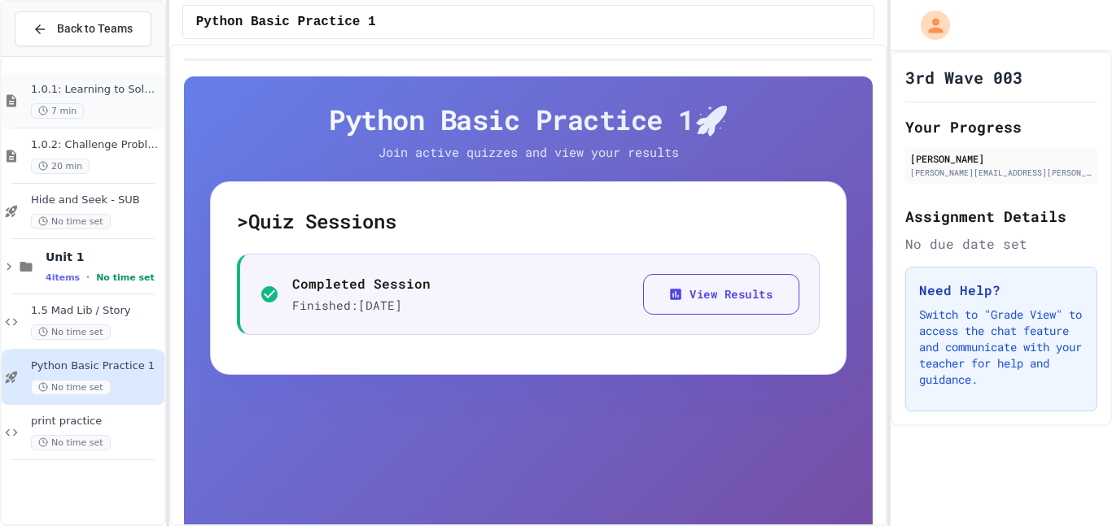 The image size is (1112, 526). Describe the element at coordinates (96, 90) in the screenshot. I see `span: 1.0.1: Learning to Solve Hard Problems` at that location.